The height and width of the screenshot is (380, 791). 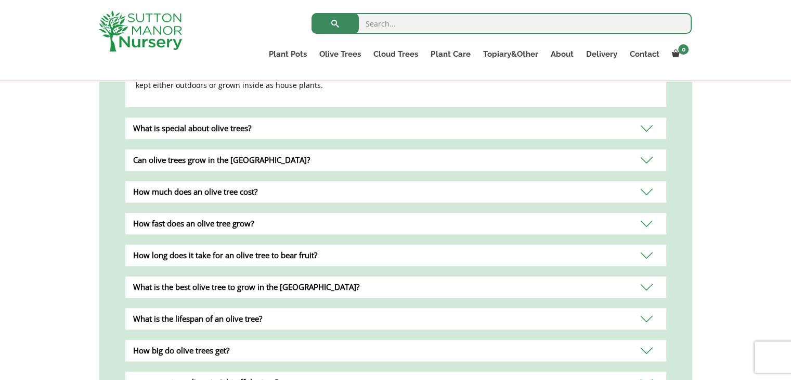 I want to click on div: What is the lifespan of an olive tree?, so click(x=396, y=318).